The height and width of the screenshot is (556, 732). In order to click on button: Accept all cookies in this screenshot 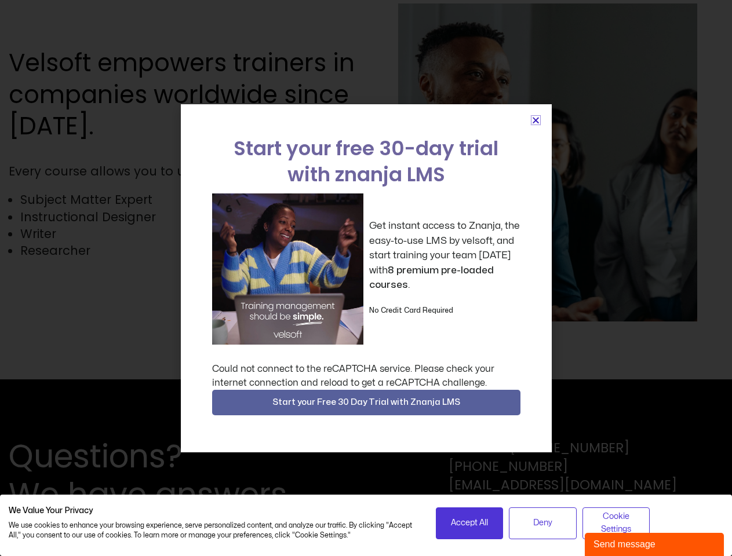, I will do `click(469, 523)`.